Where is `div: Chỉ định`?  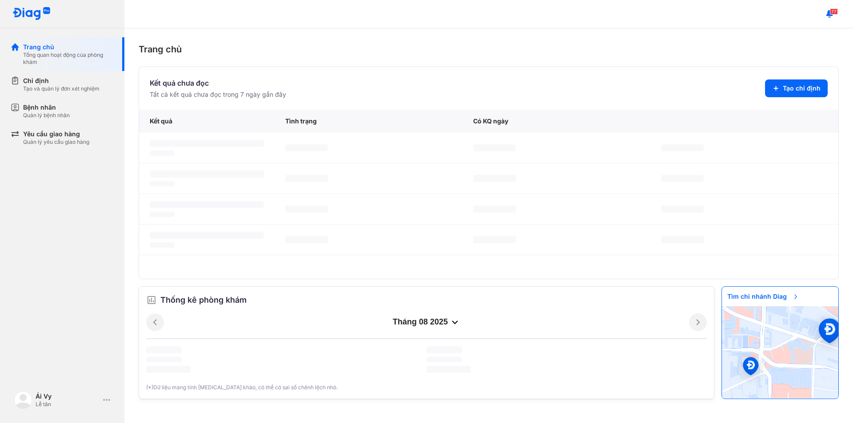
div: Chỉ định is located at coordinates (61, 81).